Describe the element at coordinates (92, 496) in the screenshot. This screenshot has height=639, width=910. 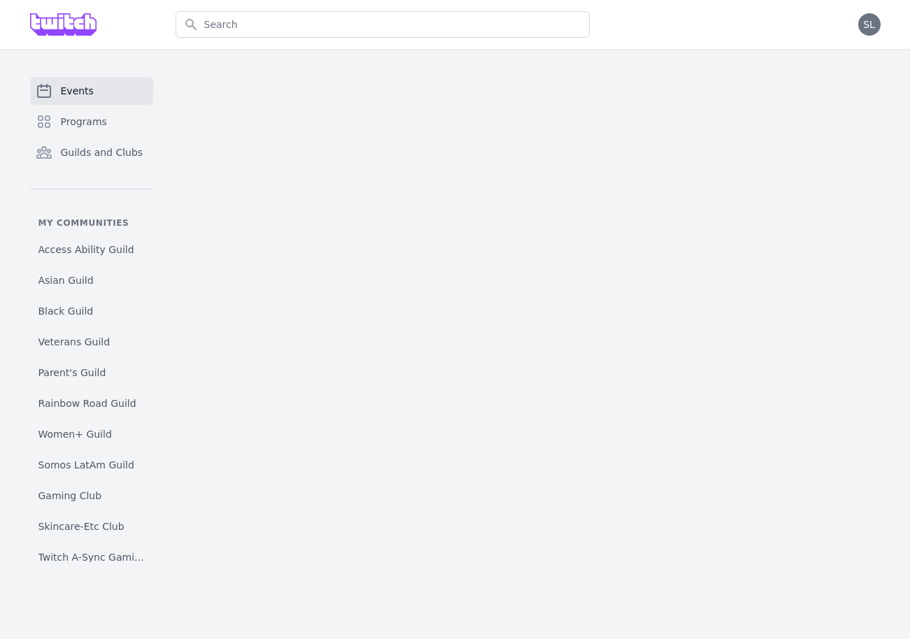
I see `a: Gaming Club` at that location.